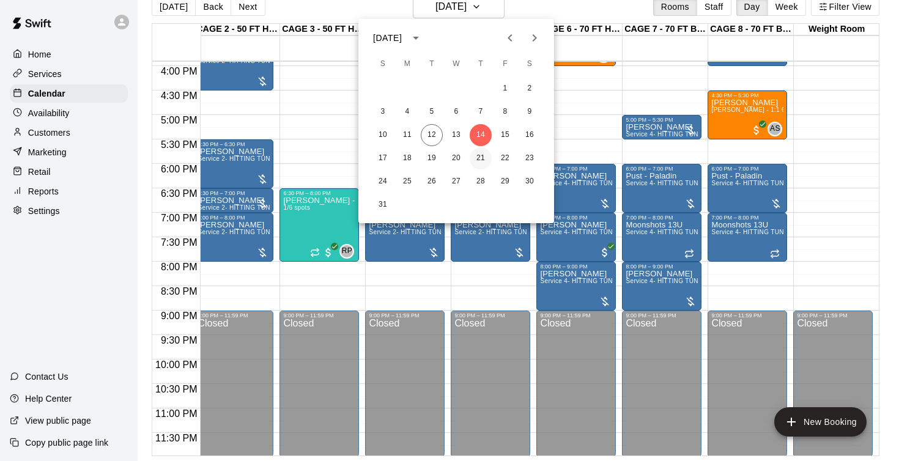 Image resolution: width=899 pixels, height=461 pixels. Describe the element at coordinates (530, 158) in the screenshot. I see `button: 23` at that location.